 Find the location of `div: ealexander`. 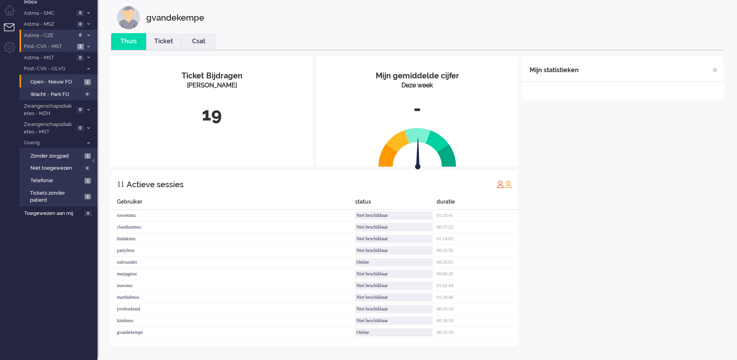

div: ealexander is located at coordinates (233, 262).